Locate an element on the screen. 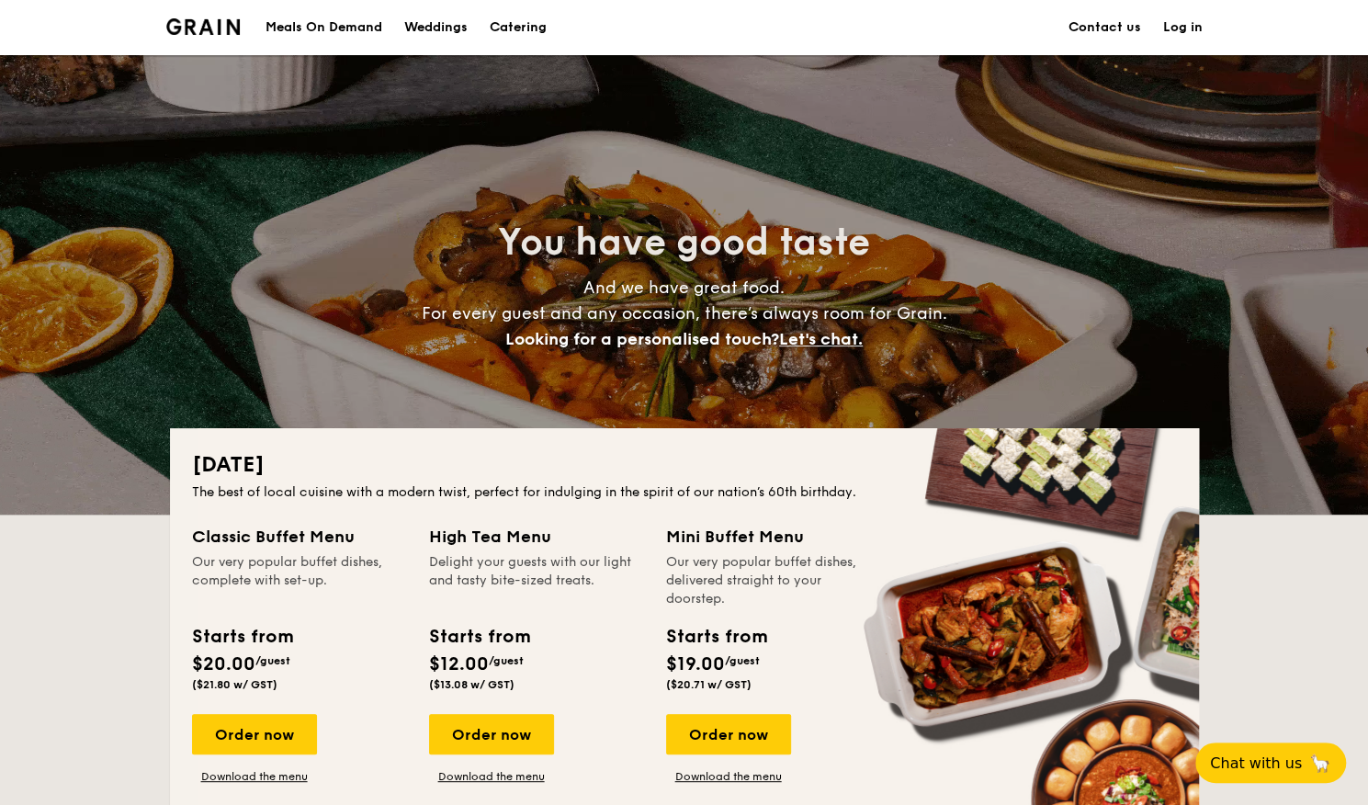  span: $19.00 is located at coordinates (696, 664).